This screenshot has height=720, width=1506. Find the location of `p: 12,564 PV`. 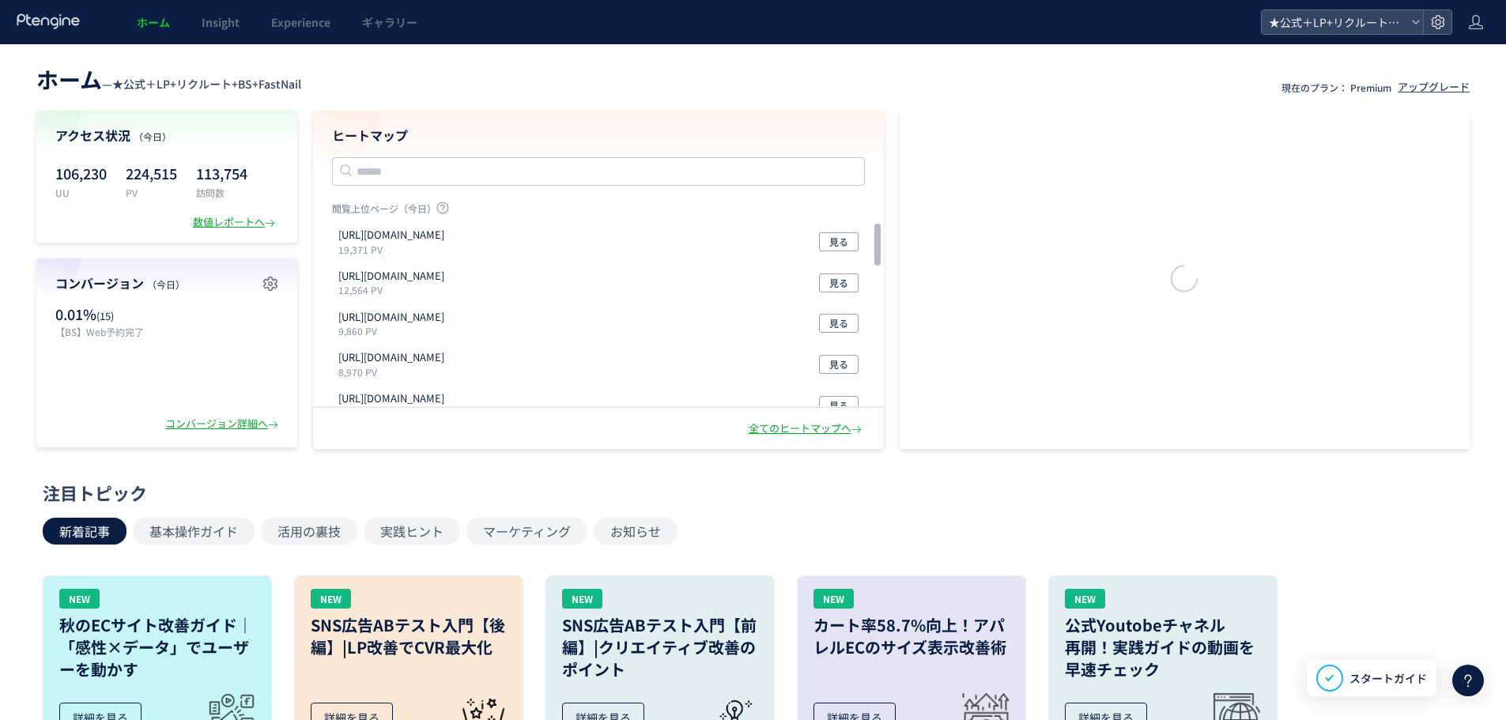

p: 12,564 PV is located at coordinates (394, 289).